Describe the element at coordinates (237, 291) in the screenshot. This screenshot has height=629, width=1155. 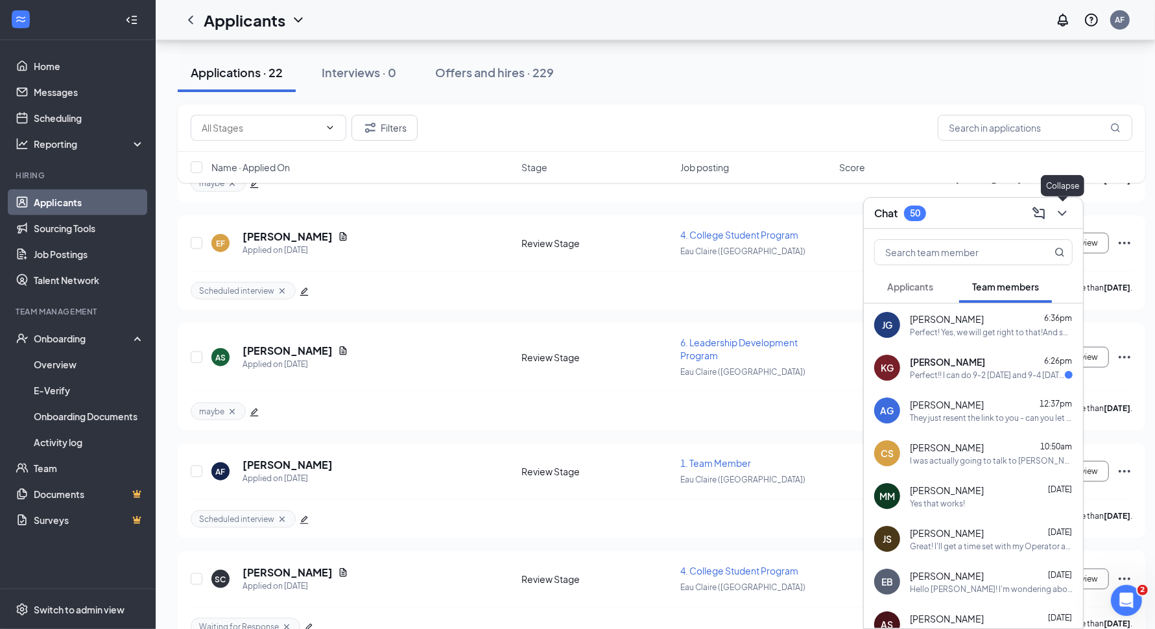
I see `span: Scheduled interview` at that location.